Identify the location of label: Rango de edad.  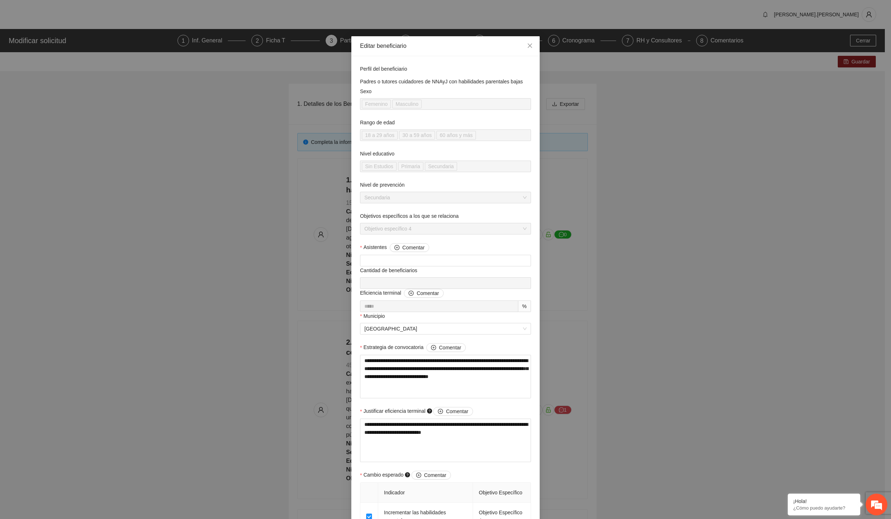
(378, 122).